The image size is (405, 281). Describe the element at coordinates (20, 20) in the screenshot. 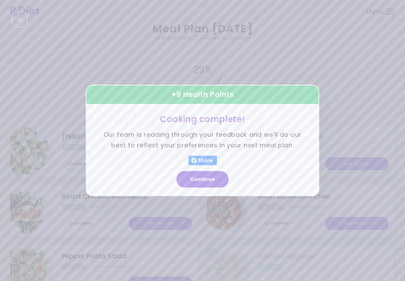

I see `div: Close` at that location.